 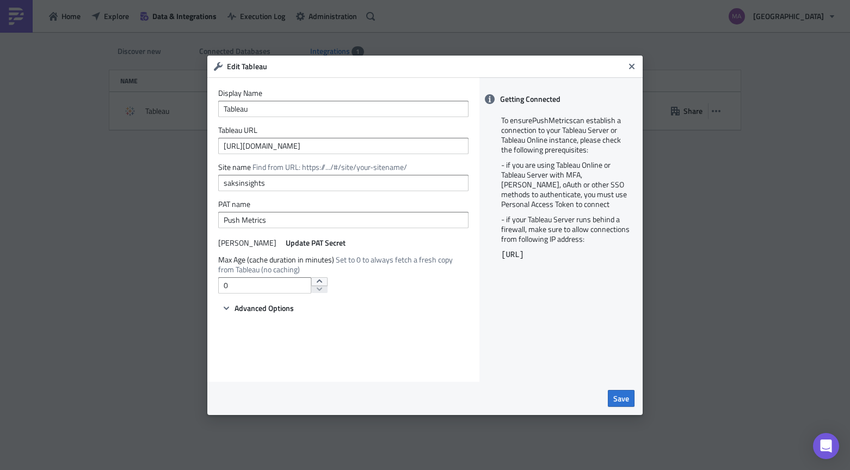 I want to click on span: Advanced Options, so click(x=264, y=308).